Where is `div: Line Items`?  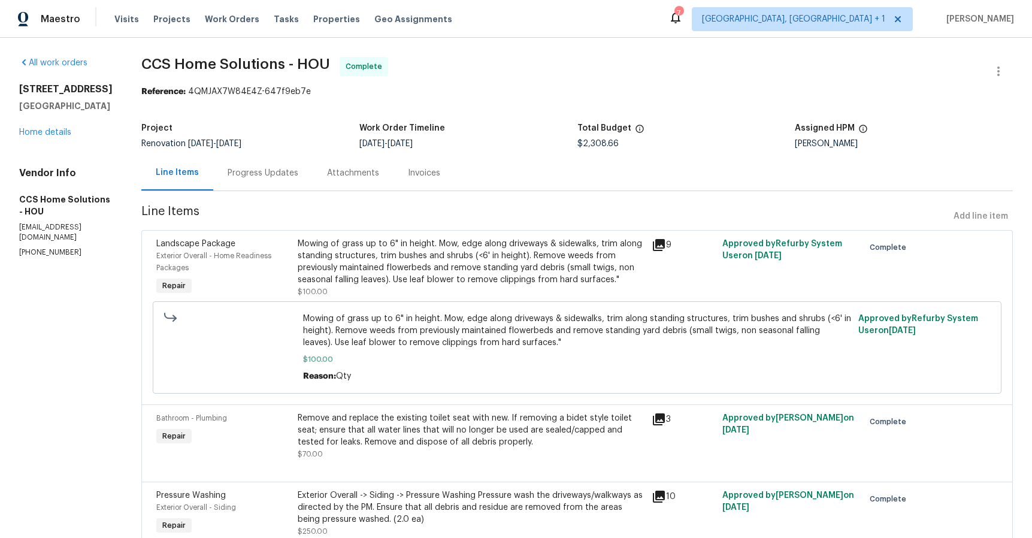
div: Line Items is located at coordinates (177, 172).